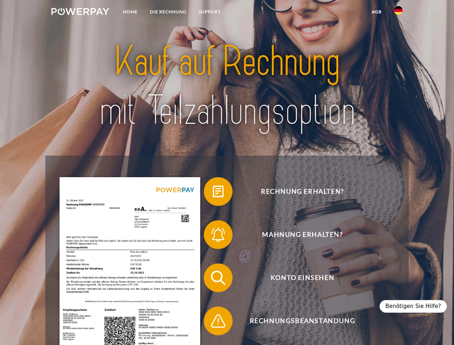 This screenshot has width=454, height=345. Describe the element at coordinates (218, 321) in the screenshot. I see `img: qb_warning.svg` at that location.